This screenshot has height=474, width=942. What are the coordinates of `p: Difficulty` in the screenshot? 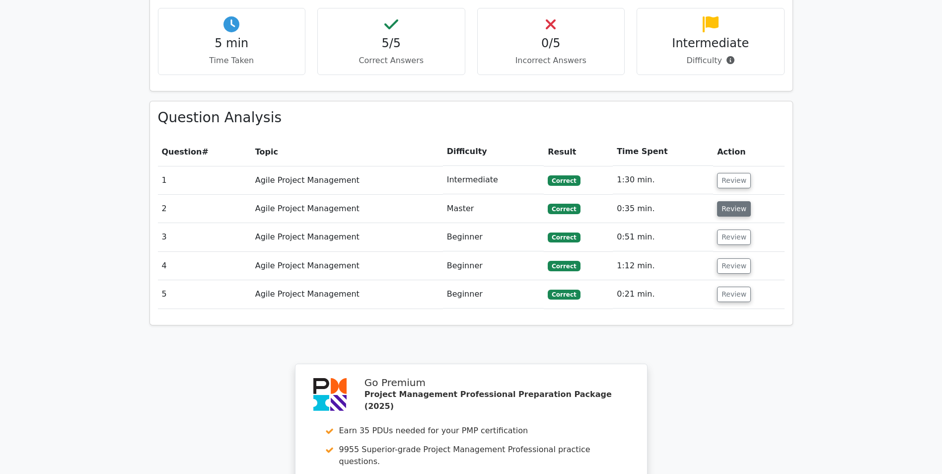 It's located at (711, 61).